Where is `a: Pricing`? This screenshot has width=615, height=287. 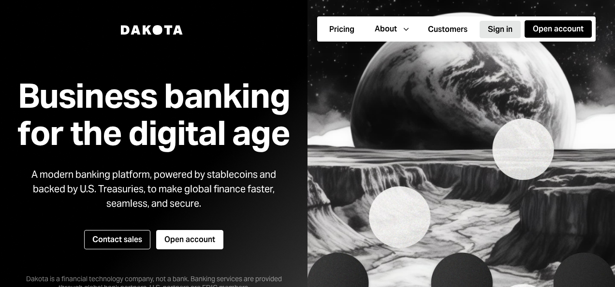
a: Pricing is located at coordinates (342, 29).